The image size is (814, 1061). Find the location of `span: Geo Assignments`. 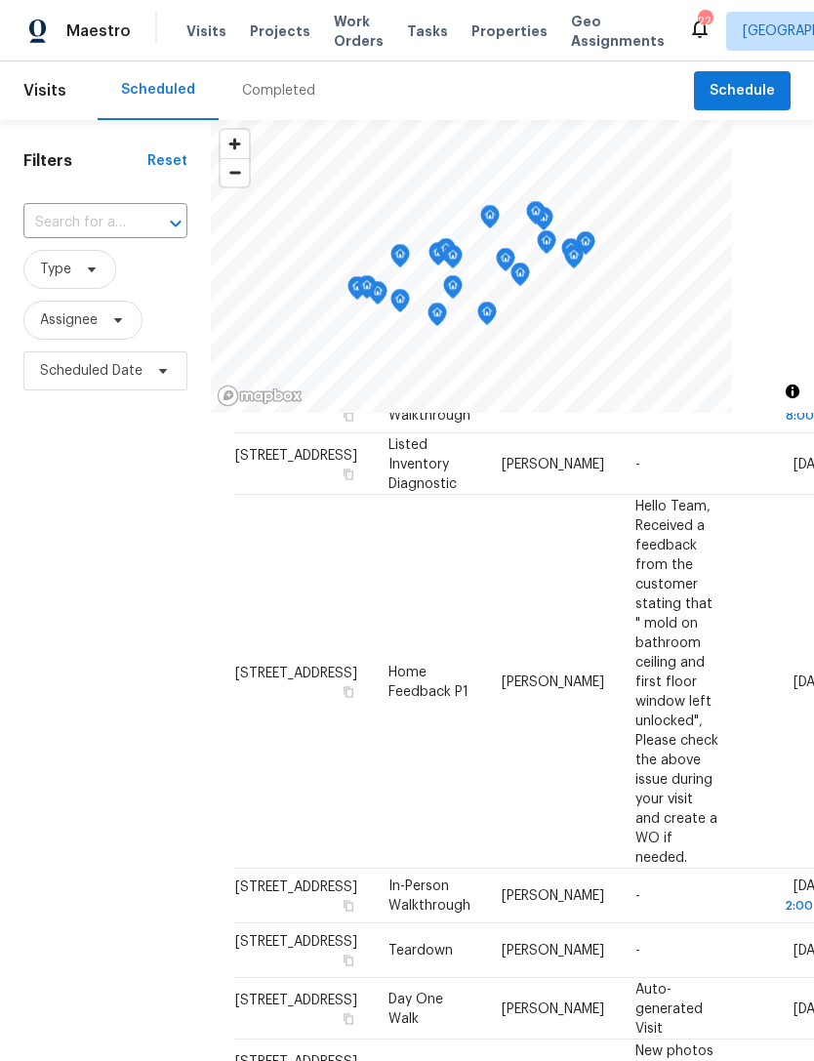

span: Geo Assignments is located at coordinates (618, 31).